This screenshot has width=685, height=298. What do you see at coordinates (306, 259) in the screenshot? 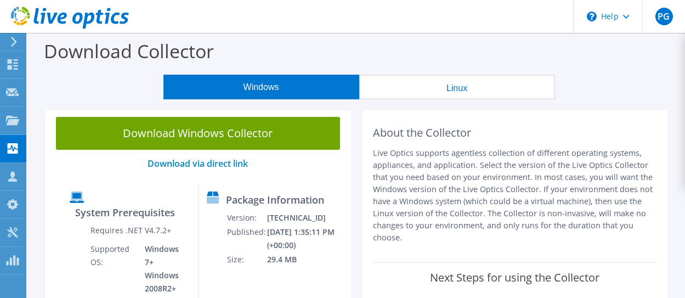
I see `td: 29.4 MB` at bounding box center [306, 259].